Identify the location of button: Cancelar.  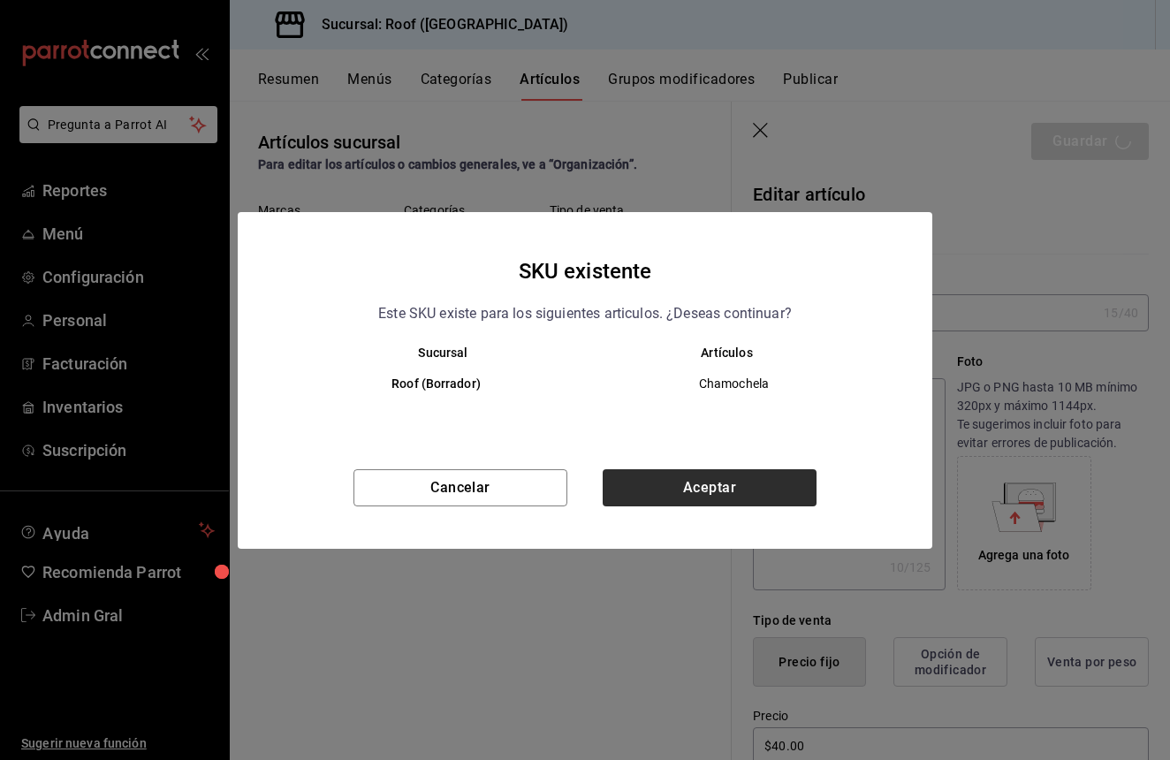
(461, 488).